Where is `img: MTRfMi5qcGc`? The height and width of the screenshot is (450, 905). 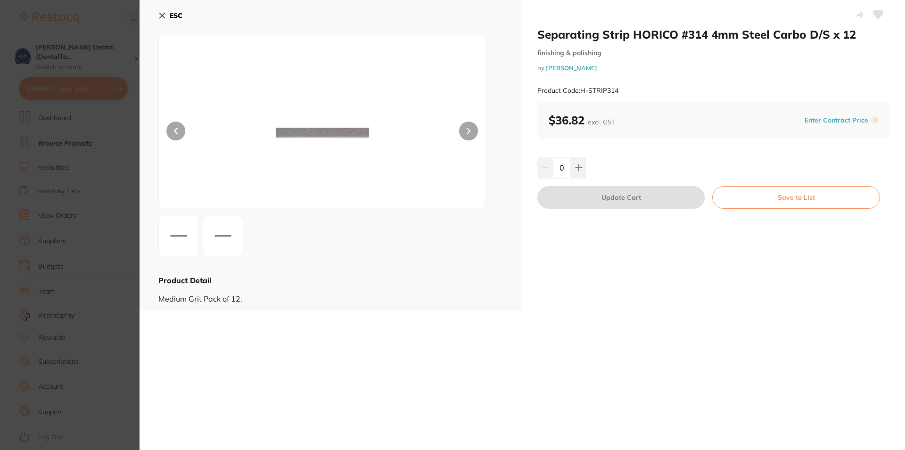 img: MTRfMi5qcGc is located at coordinates (223, 236).